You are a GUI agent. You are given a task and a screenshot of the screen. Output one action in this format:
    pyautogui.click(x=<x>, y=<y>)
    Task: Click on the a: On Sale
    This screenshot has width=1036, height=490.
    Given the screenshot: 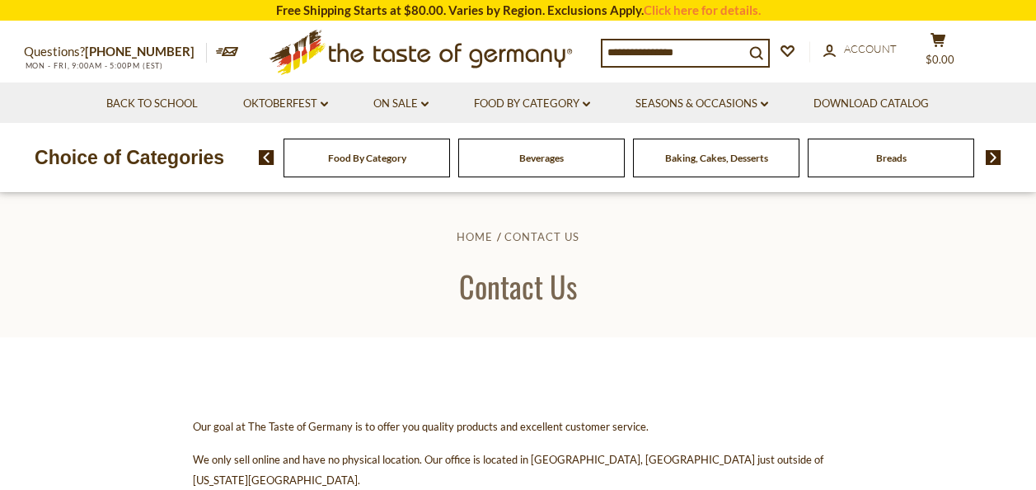 What is the action you would take?
    pyautogui.click(x=401, y=104)
    